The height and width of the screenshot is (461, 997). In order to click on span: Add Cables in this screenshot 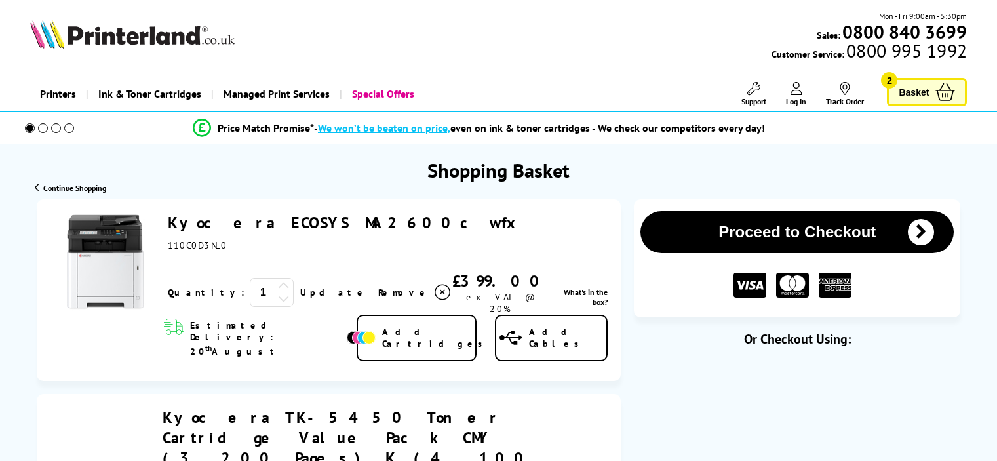, I will do `click(568, 338)`.